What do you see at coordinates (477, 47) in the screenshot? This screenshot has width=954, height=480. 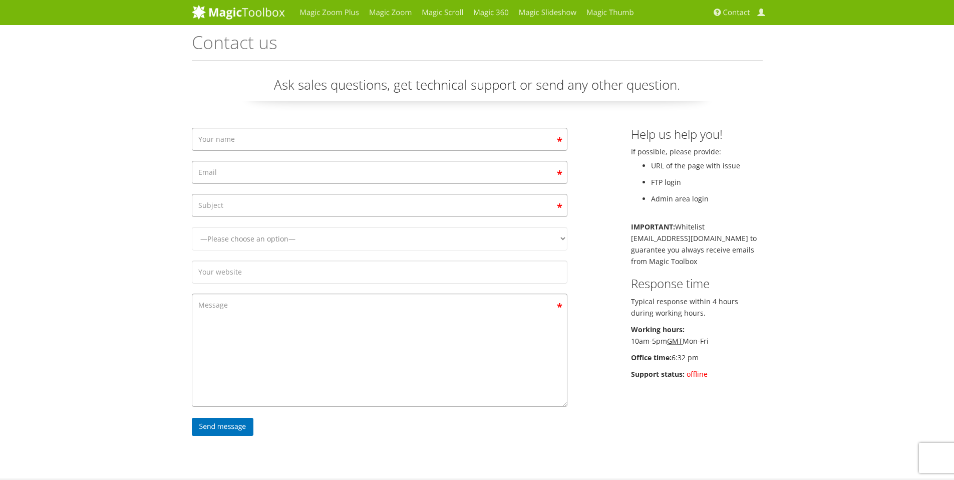 I see `h1: Contact us` at bounding box center [477, 47].